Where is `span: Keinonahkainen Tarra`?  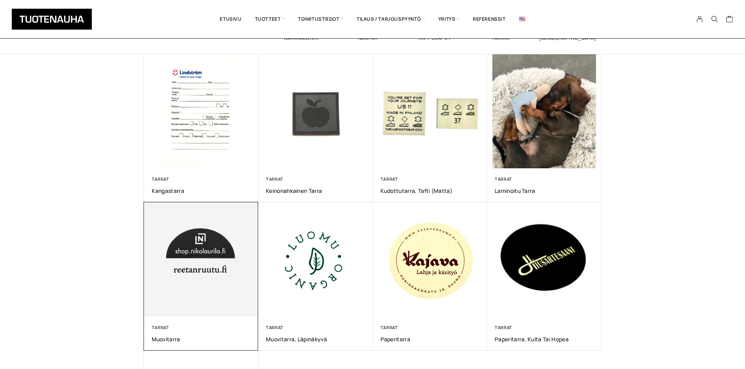
span: Keinonahkainen Tarra is located at coordinates (315, 191).